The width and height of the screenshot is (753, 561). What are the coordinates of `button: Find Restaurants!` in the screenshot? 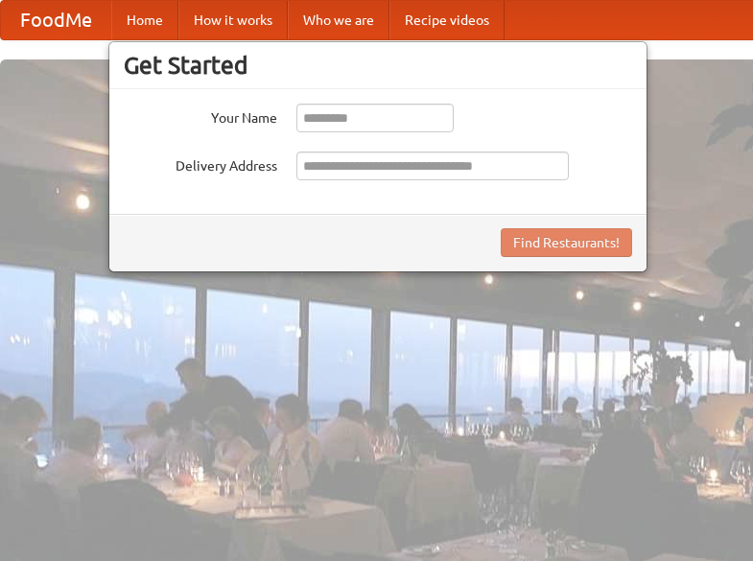 It's located at (566, 243).